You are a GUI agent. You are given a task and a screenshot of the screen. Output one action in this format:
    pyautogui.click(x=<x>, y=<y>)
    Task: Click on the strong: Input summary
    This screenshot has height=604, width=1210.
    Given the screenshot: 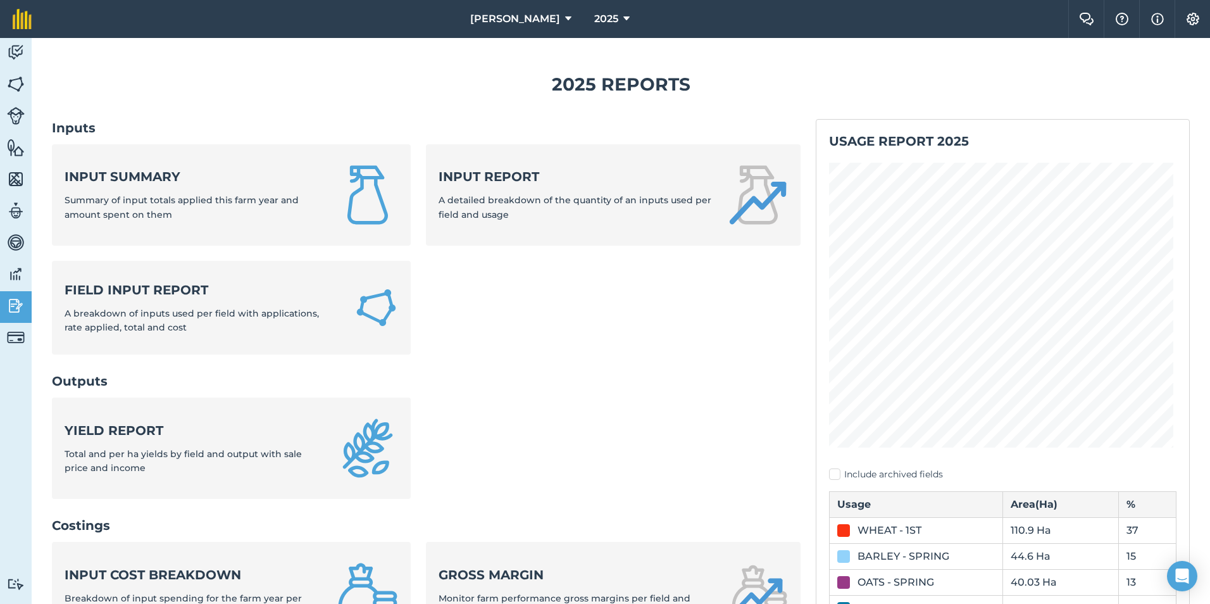 What is the action you would take?
    pyautogui.click(x=193, y=177)
    